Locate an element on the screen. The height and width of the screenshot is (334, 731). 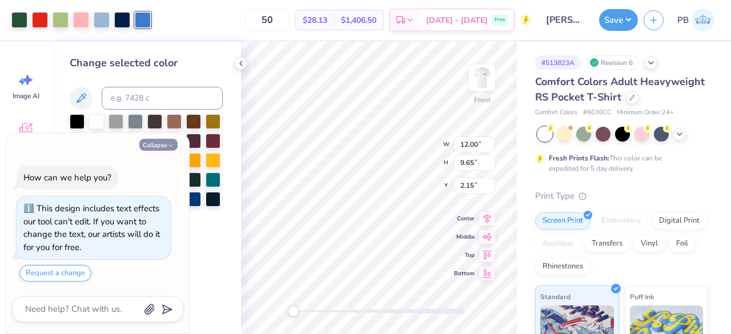
div: Foil is located at coordinates (682, 244).